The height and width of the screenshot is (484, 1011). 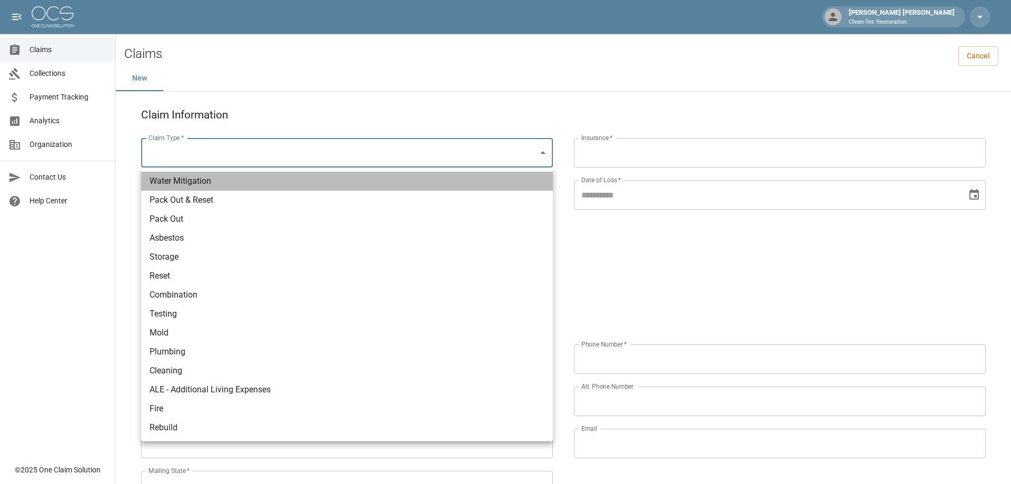 What do you see at coordinates (347, 238) in the screenshot?
I see `li: Asbestos` at bounding box center [347, 238].